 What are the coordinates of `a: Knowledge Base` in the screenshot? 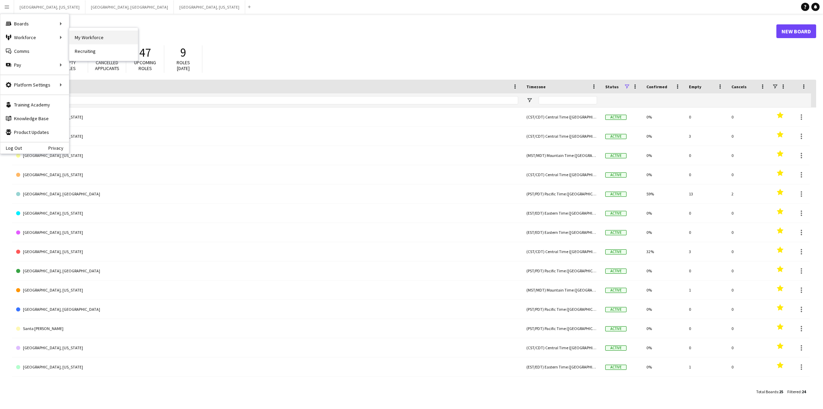 It's located at (35, 118).